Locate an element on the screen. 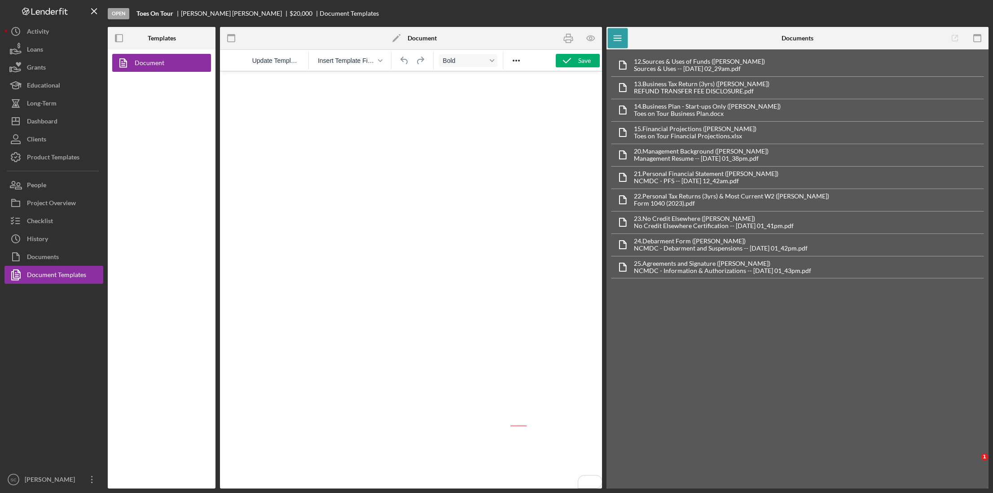 The image size is (993, 493). span: Update Template is located at coordinates (276, 61).